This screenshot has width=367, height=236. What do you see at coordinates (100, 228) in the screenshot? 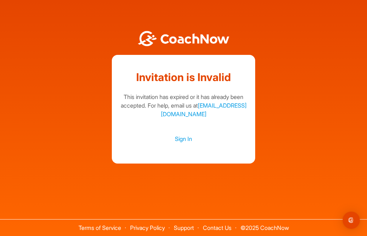
I see `a: Terms of Service` at bounding box center [100, 228].